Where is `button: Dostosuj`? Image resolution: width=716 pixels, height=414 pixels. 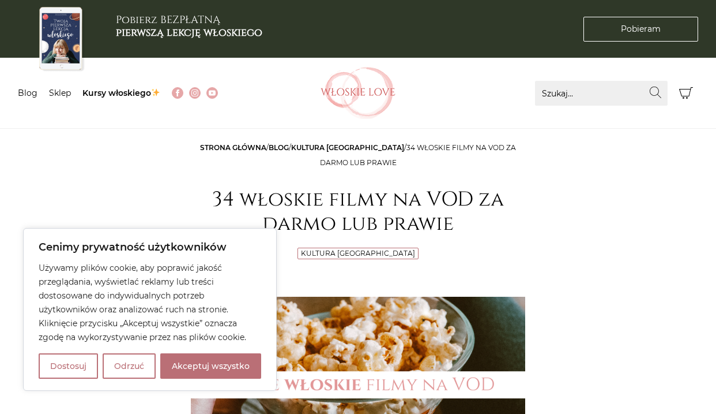
button: Dostosuj is located at coordinates (68, 366).